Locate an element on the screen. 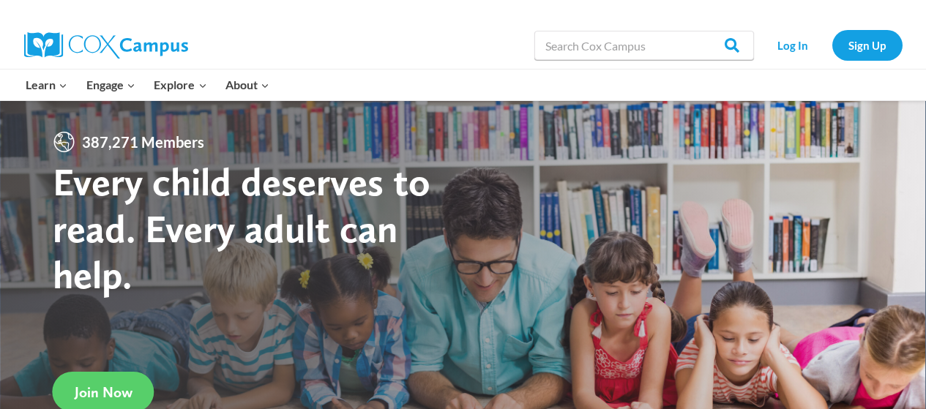 Image resolution: width=926 pixels, height=409 pixels. img: Cox Campus is located at coordinates (106, 45).